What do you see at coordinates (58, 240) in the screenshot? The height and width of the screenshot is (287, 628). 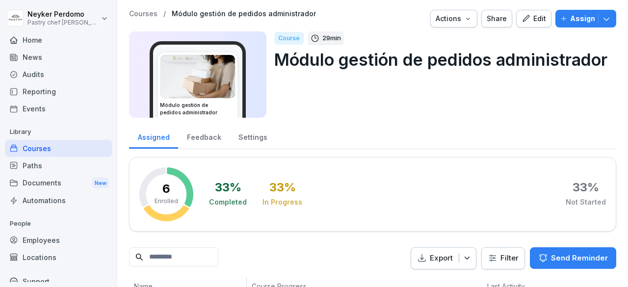 I see `div: Employees` at bounding box center [58, 240].